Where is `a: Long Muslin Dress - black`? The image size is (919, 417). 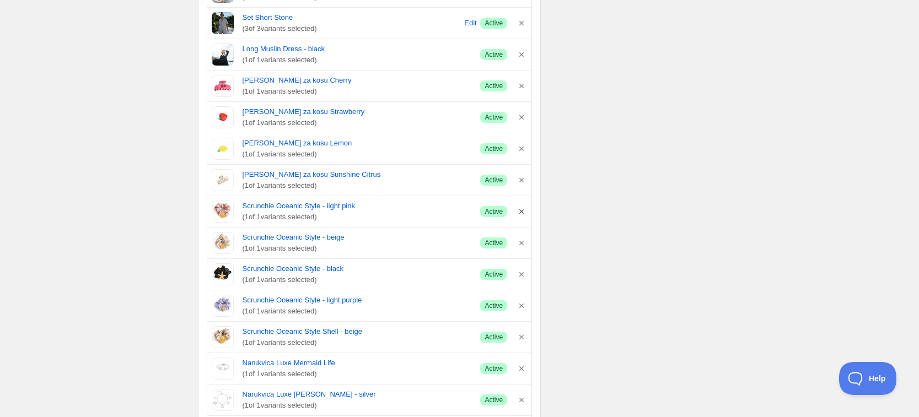
a: Long Muslin Dress - black is located at coordinates (357, 49).